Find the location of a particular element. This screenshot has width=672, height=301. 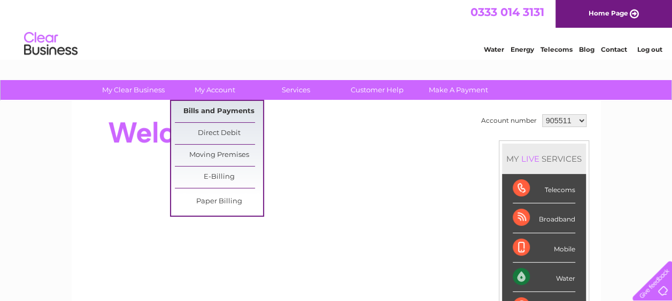

div: Water is located at coordinates (543, 277).